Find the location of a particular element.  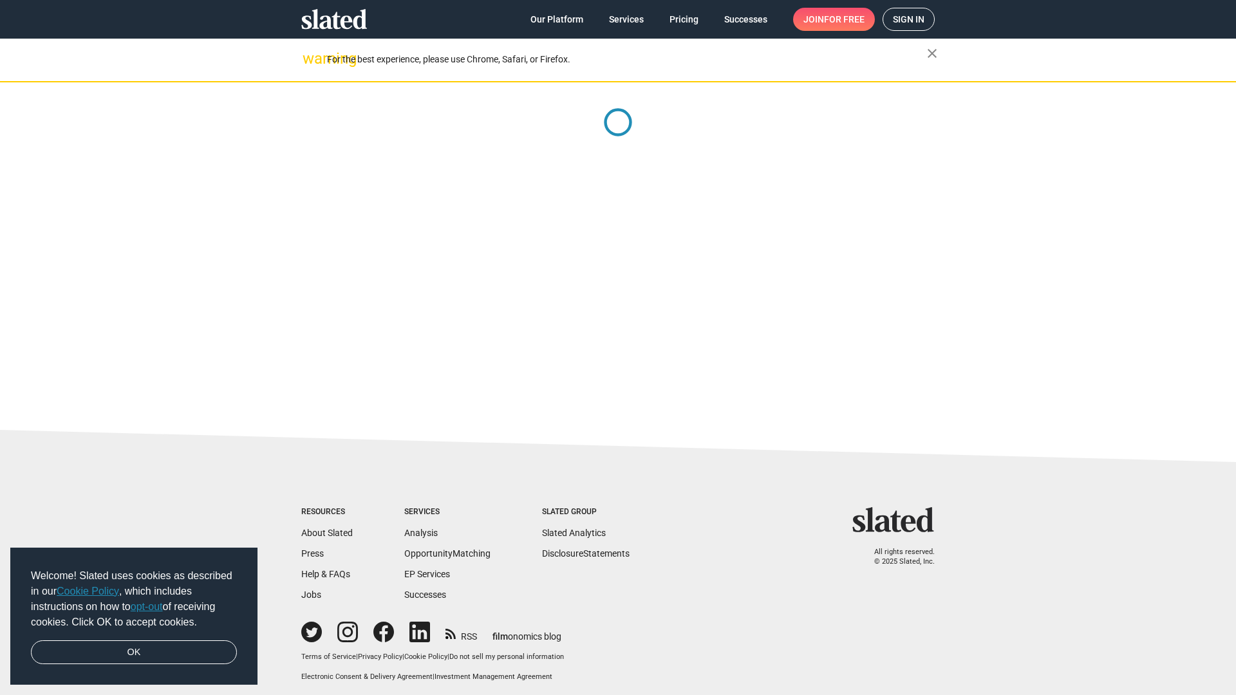

mat-icon: close is located at coordinates (932, 53).